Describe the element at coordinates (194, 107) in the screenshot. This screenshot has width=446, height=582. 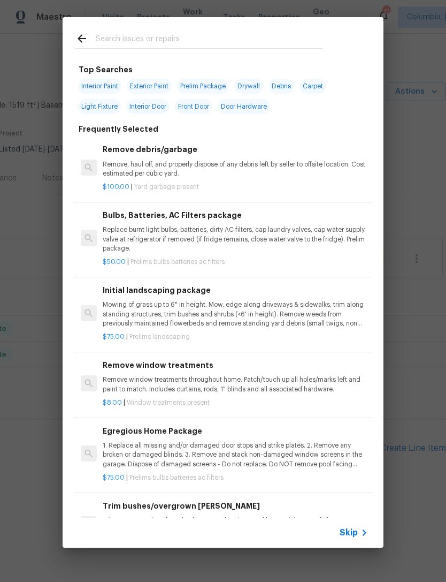
I see `span: Front Door` at that location.